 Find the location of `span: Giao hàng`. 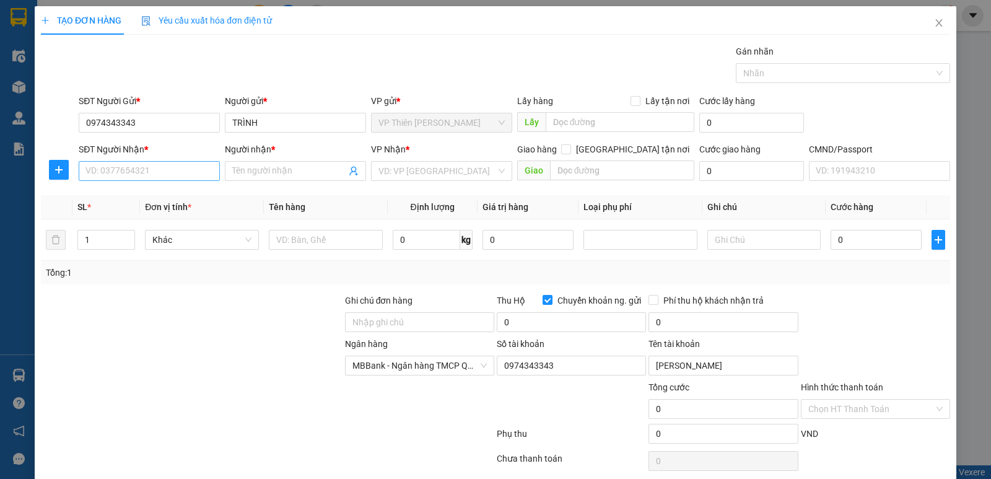

span: Giao hàng is located at coordinates (537, 149).